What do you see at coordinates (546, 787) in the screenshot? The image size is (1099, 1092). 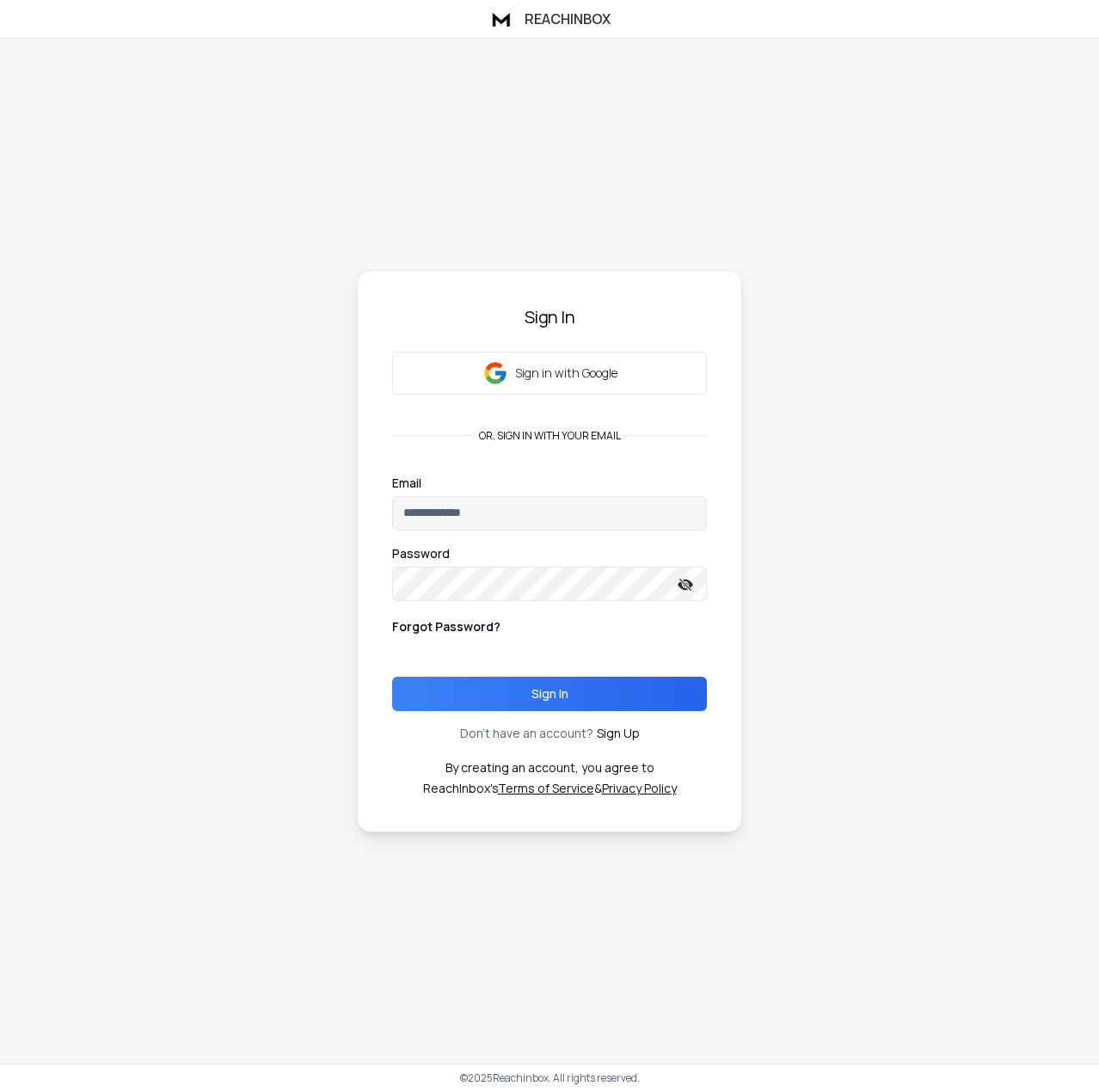 I see `span: Terms of Service` at bounding box center [546, 787].